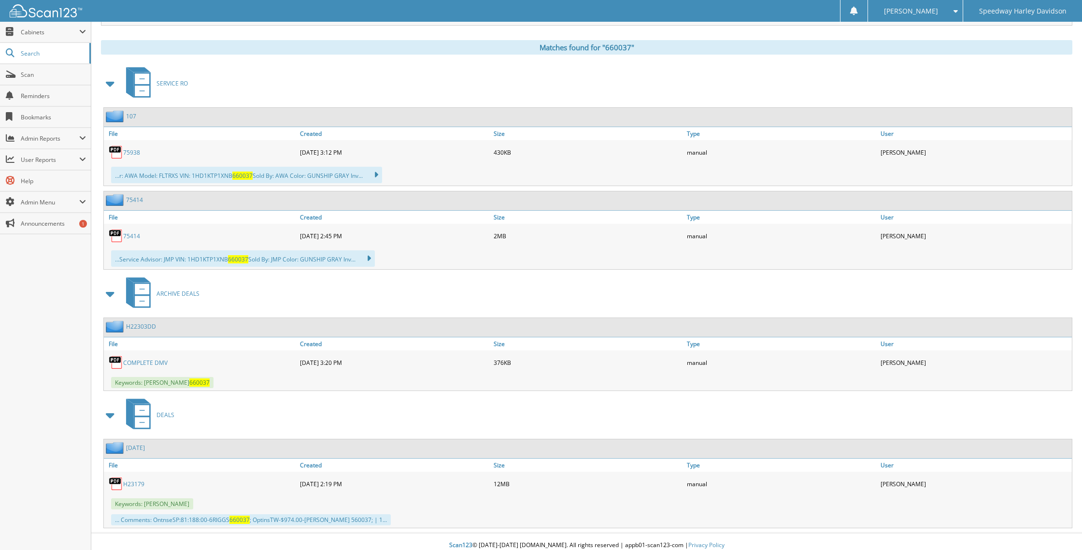 This screenshot has width=1082, height=550. I want to click on span: Admin Menu, so click(50, 202).